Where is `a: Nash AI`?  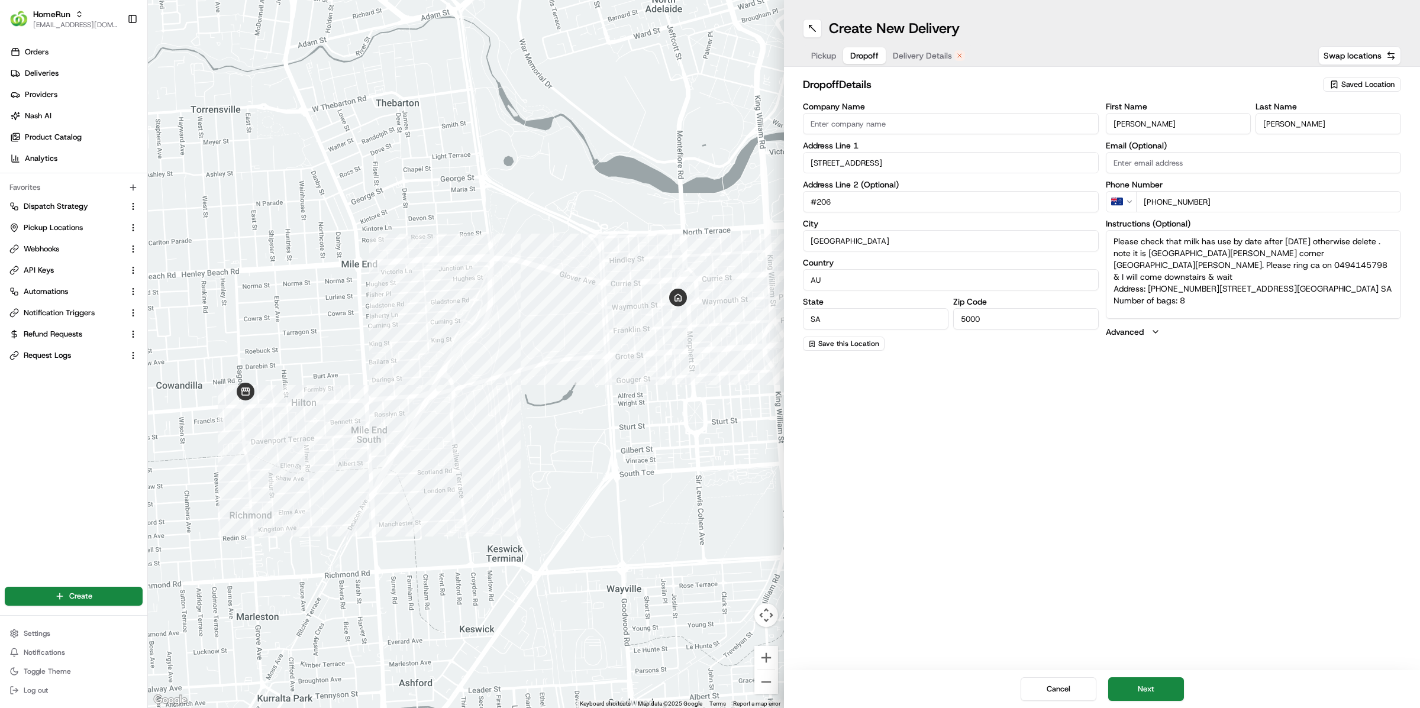 a: Nash AI is located at coordinates (76, 116).